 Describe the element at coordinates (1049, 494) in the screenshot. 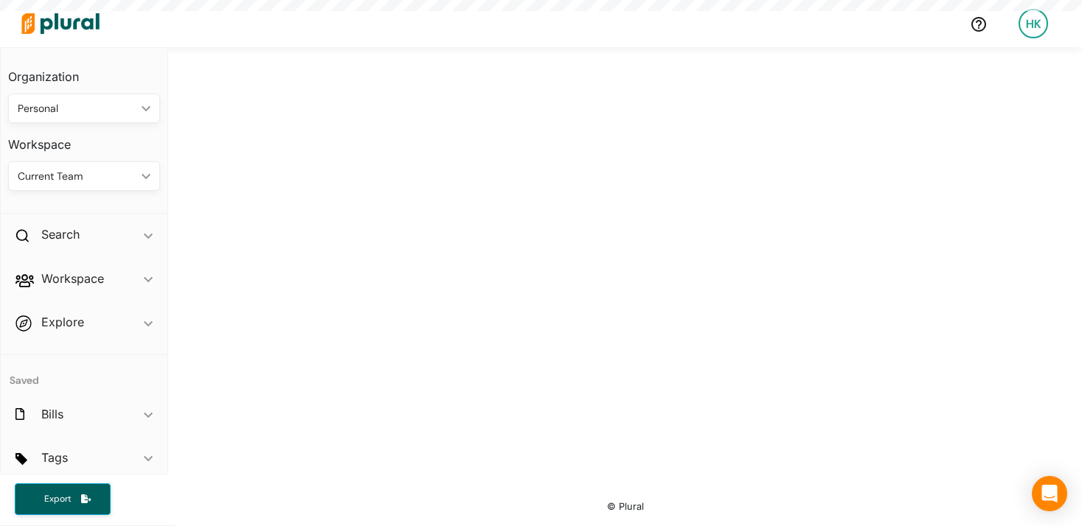

I see `div: Open Intercom Messenger` at that location.